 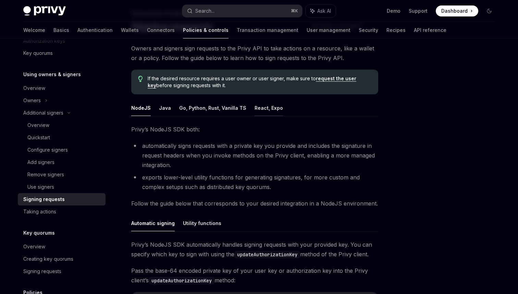 I want to click on div: Remove signers, so click(x=46, y=174).